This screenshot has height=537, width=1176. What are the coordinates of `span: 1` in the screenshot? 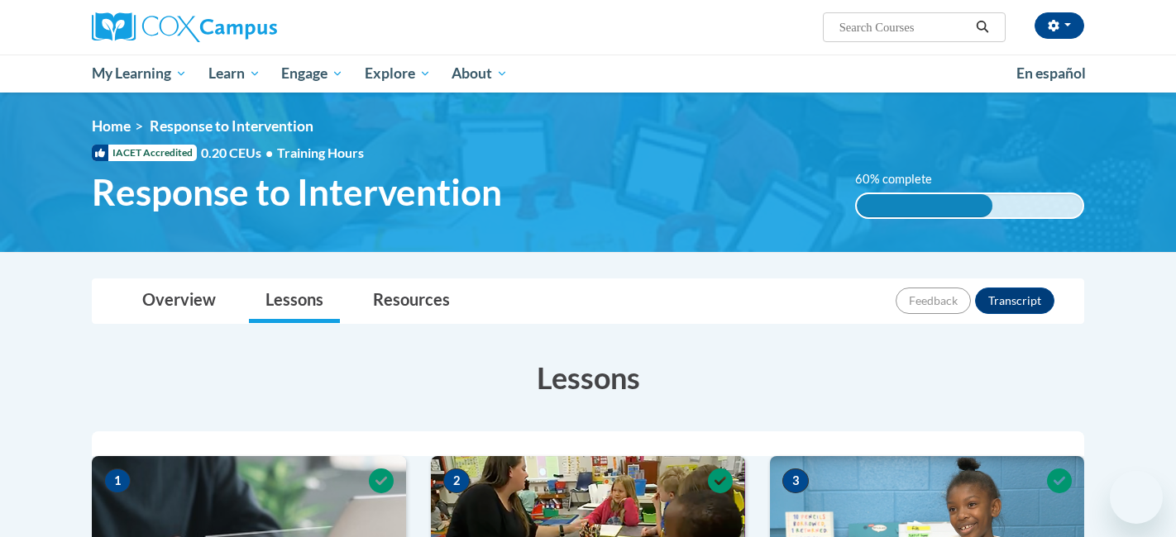 It's located at (117, 481).